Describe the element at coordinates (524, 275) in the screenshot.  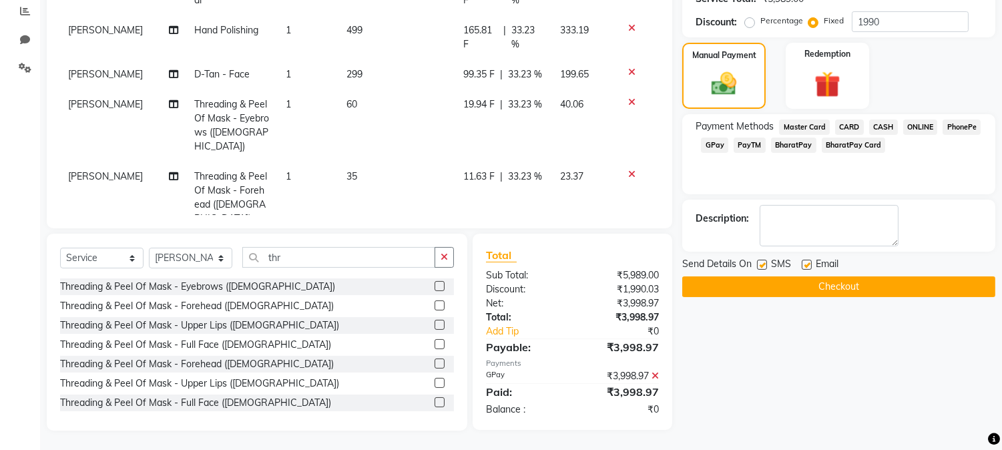
I see `div: Sub Total:` at that location.